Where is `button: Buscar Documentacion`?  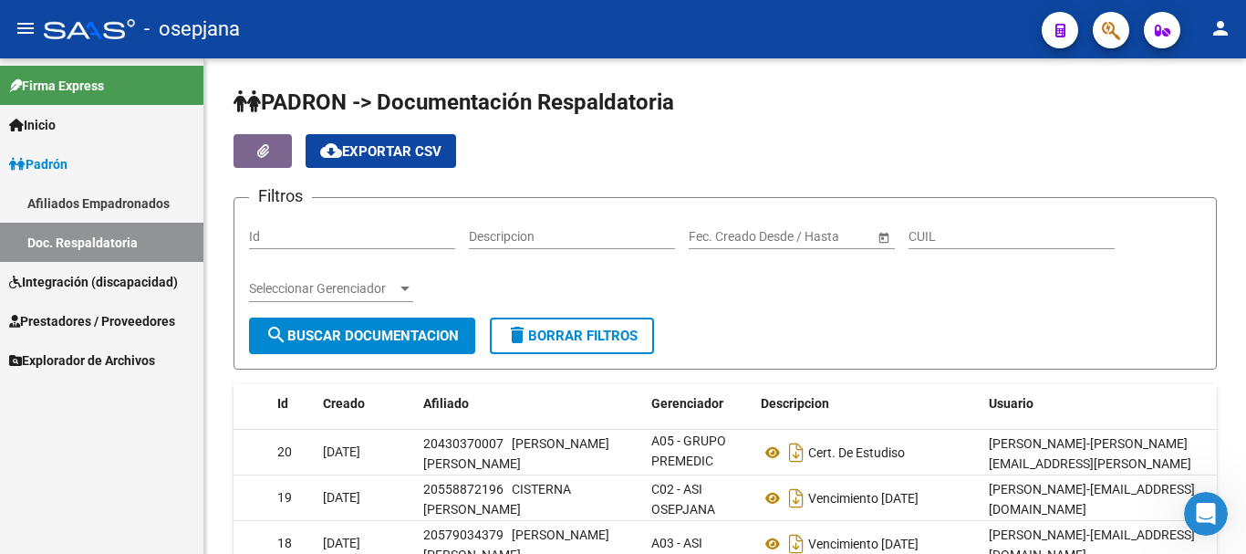
button: Buscar Documentacion is located at coordinates (362, 336).